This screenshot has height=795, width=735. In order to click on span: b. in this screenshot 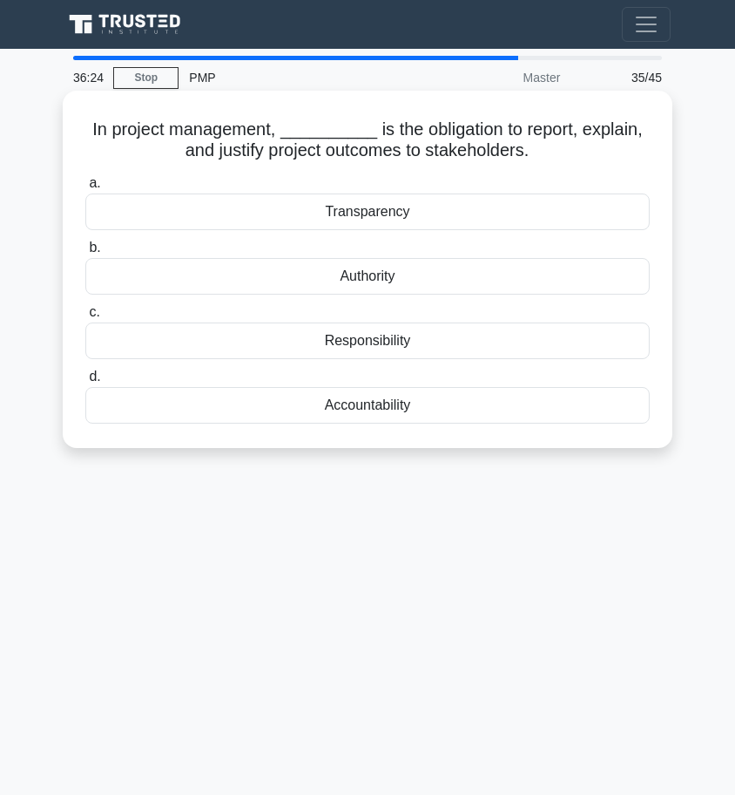, I will do `click(94, 247)`.